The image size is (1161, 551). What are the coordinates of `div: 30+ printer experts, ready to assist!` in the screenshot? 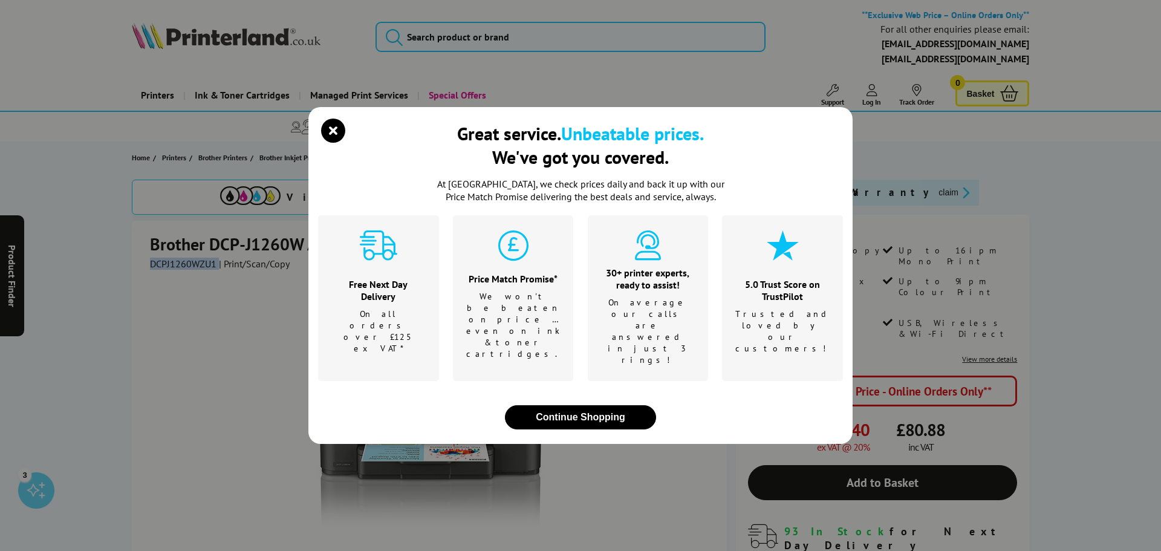 It's located at (648, 279).